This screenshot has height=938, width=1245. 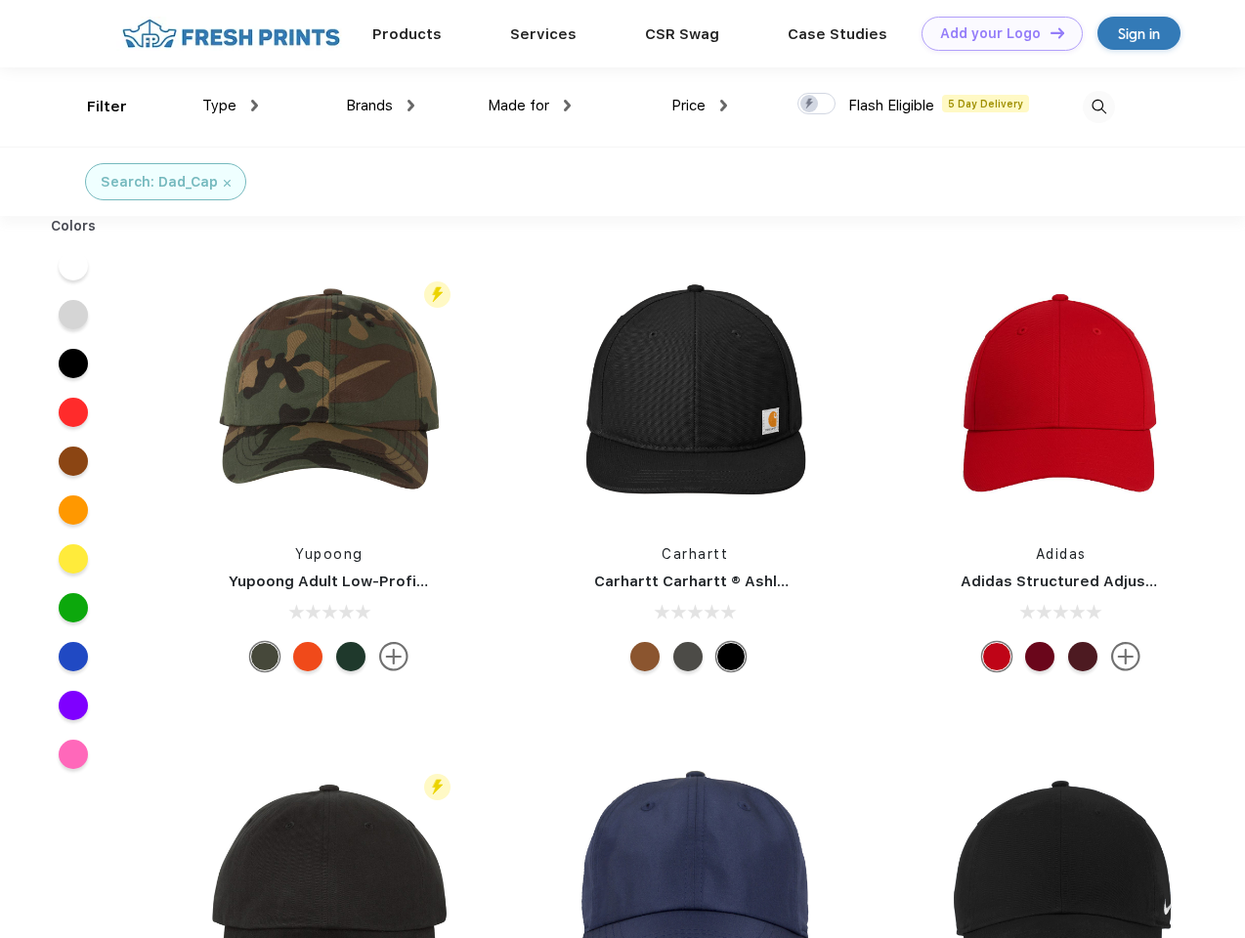 What do you see at coordinates (645, 657) in the screenshot?
I see `div: Carhartt Brown` at bounding box center [645, 657].